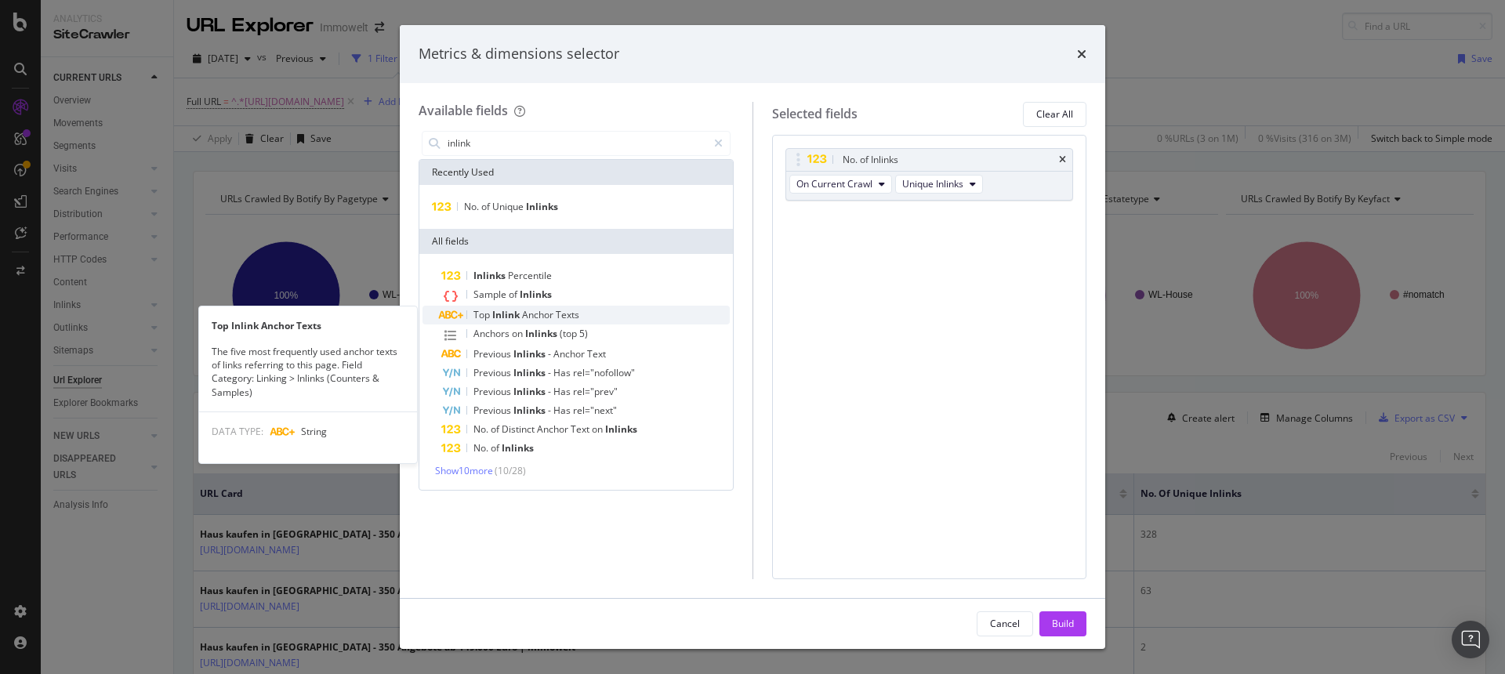  I want to click on div: Open Intercom Messenger, so click(1471, 640).